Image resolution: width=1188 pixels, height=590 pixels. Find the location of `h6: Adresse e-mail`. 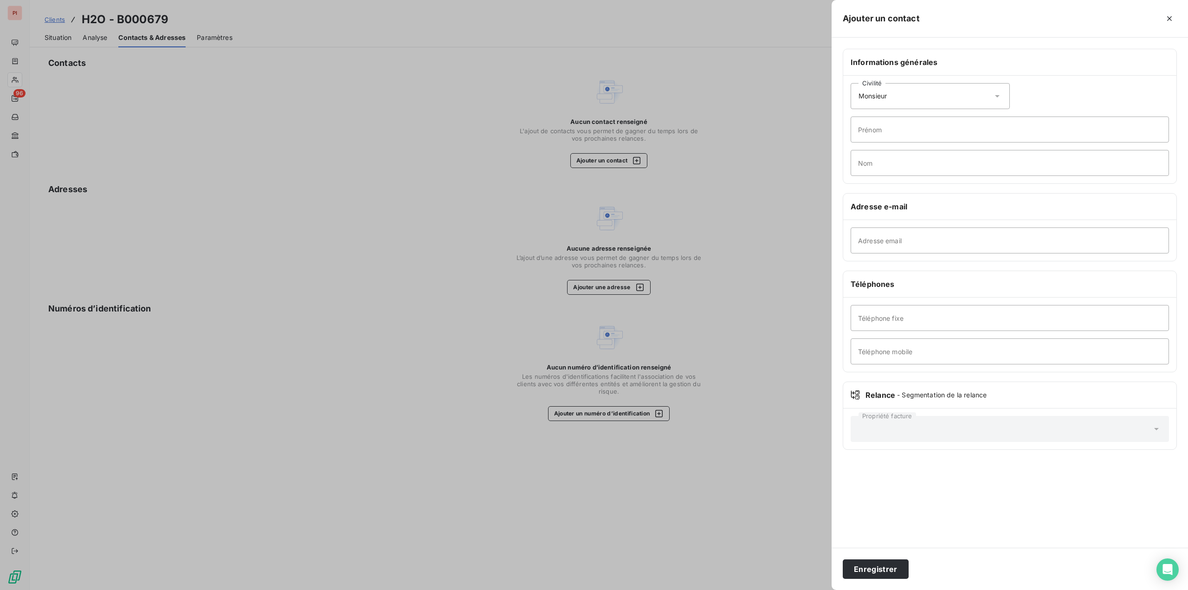

h6: Adresse e-mail is located at coordinates (1010, 207).